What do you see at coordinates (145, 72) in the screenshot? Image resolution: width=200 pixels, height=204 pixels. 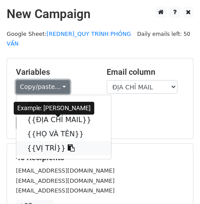 I see `h5: Email column` at bounding box center [145, 72].